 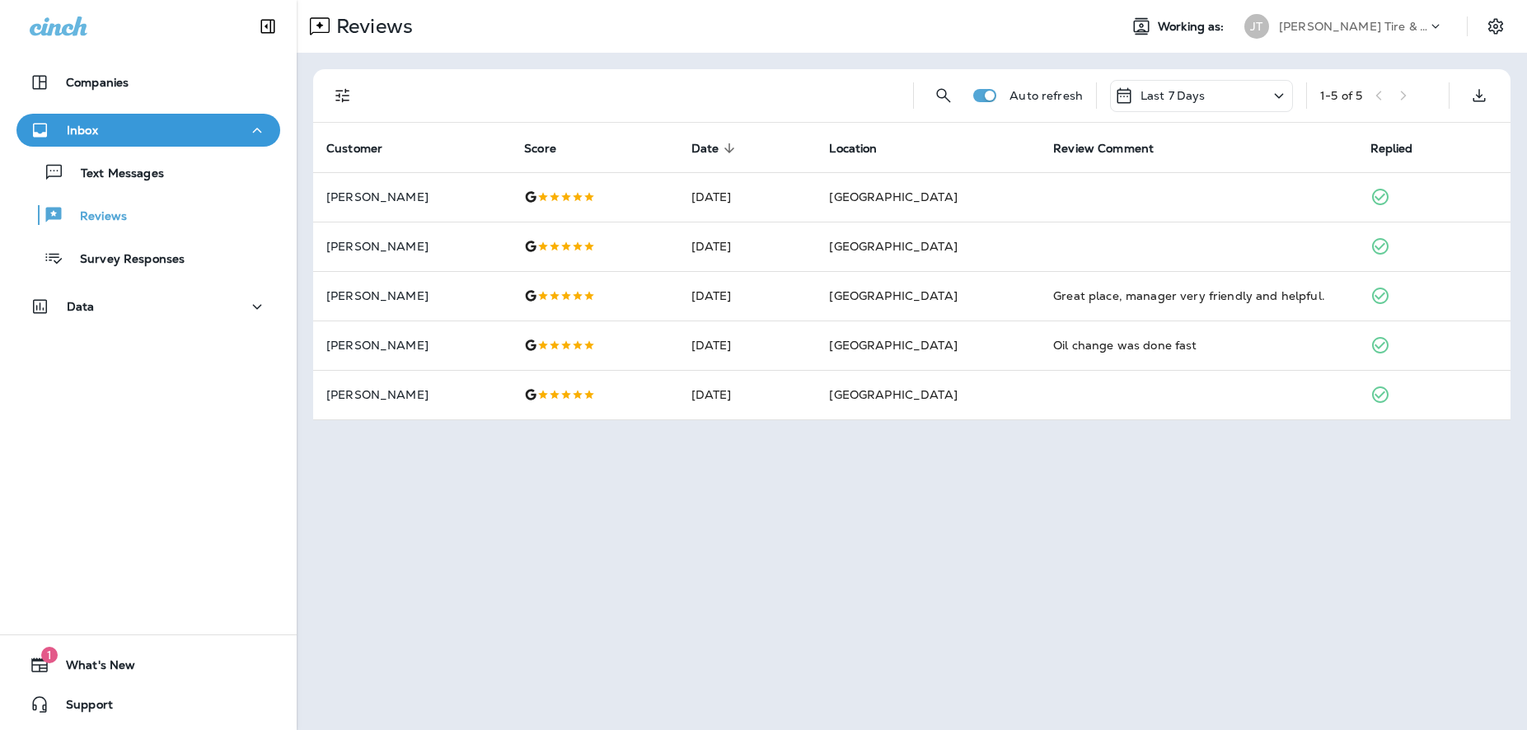 I want to click on button: Inbox, so click(x=148, y=130).